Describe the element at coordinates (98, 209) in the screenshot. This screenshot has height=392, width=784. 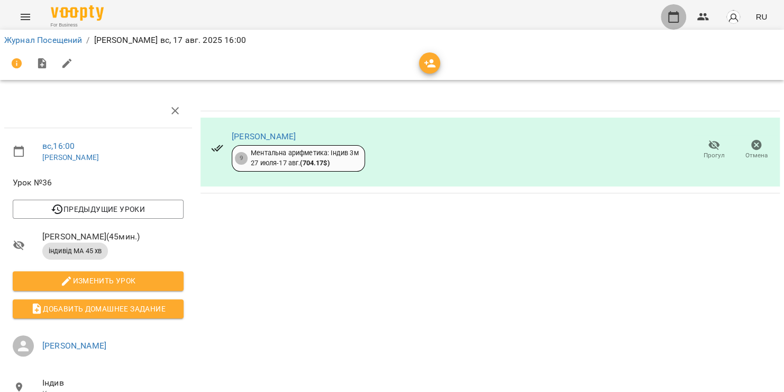
I see `button: Предыдущие уроки` at that location.